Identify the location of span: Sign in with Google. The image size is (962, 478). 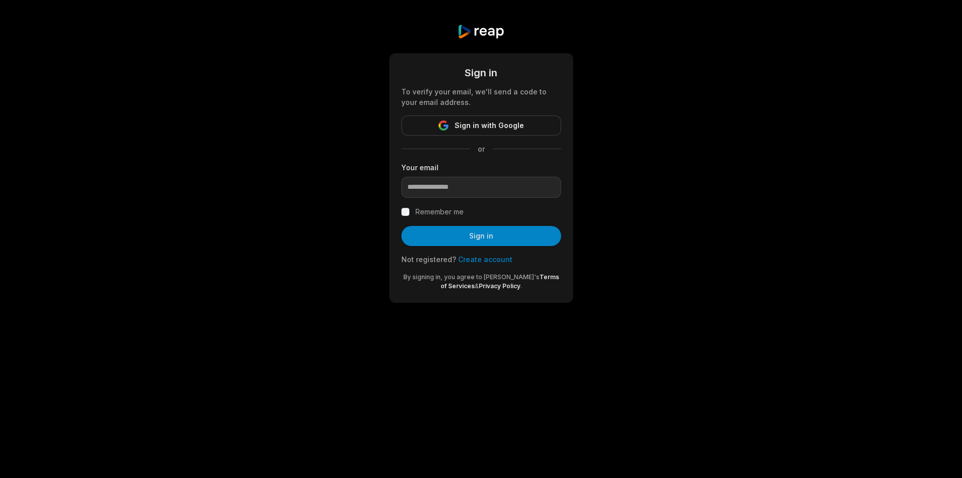
(489, 126).